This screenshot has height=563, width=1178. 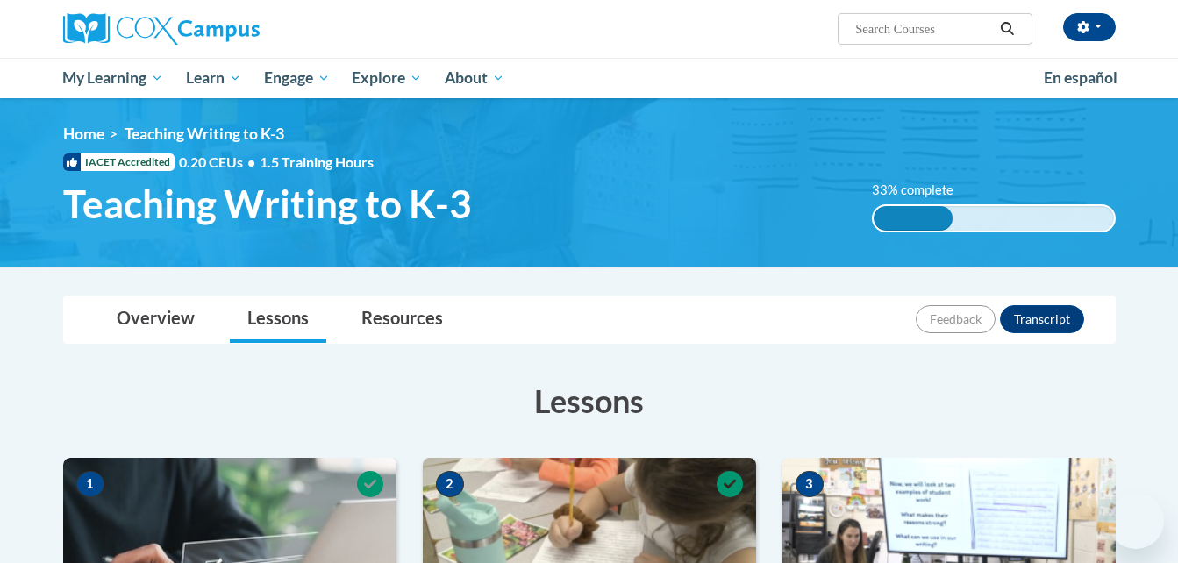 I want to click on a: My Learning, so click(x=113, y=78).